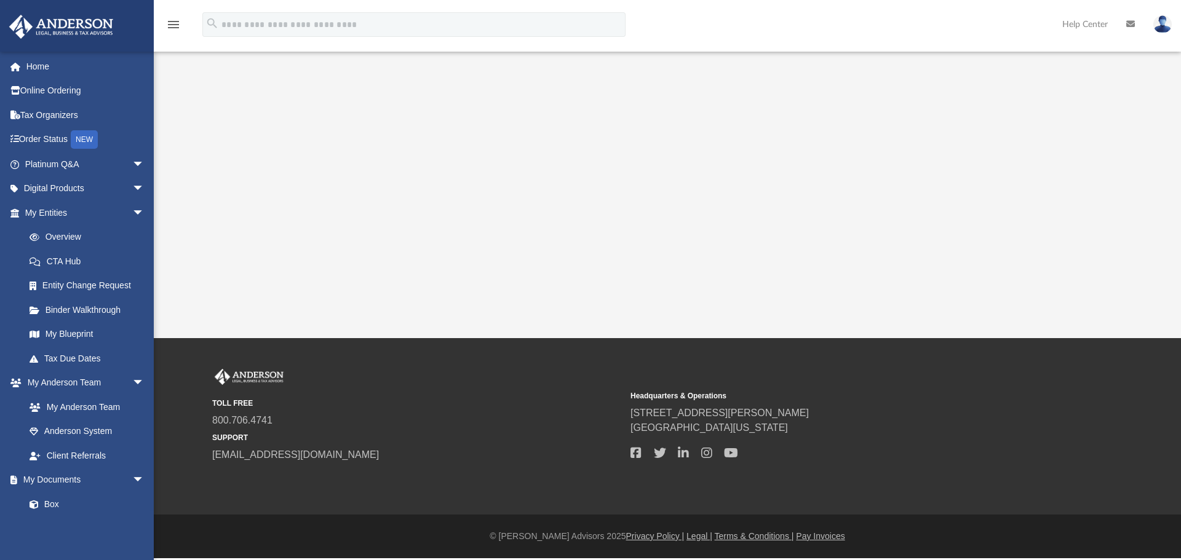 This screenshot has width=1181, height=560. Describe the element at coordinates (1162, 24) in the screenshot. I see `img: User Pic` at that location.